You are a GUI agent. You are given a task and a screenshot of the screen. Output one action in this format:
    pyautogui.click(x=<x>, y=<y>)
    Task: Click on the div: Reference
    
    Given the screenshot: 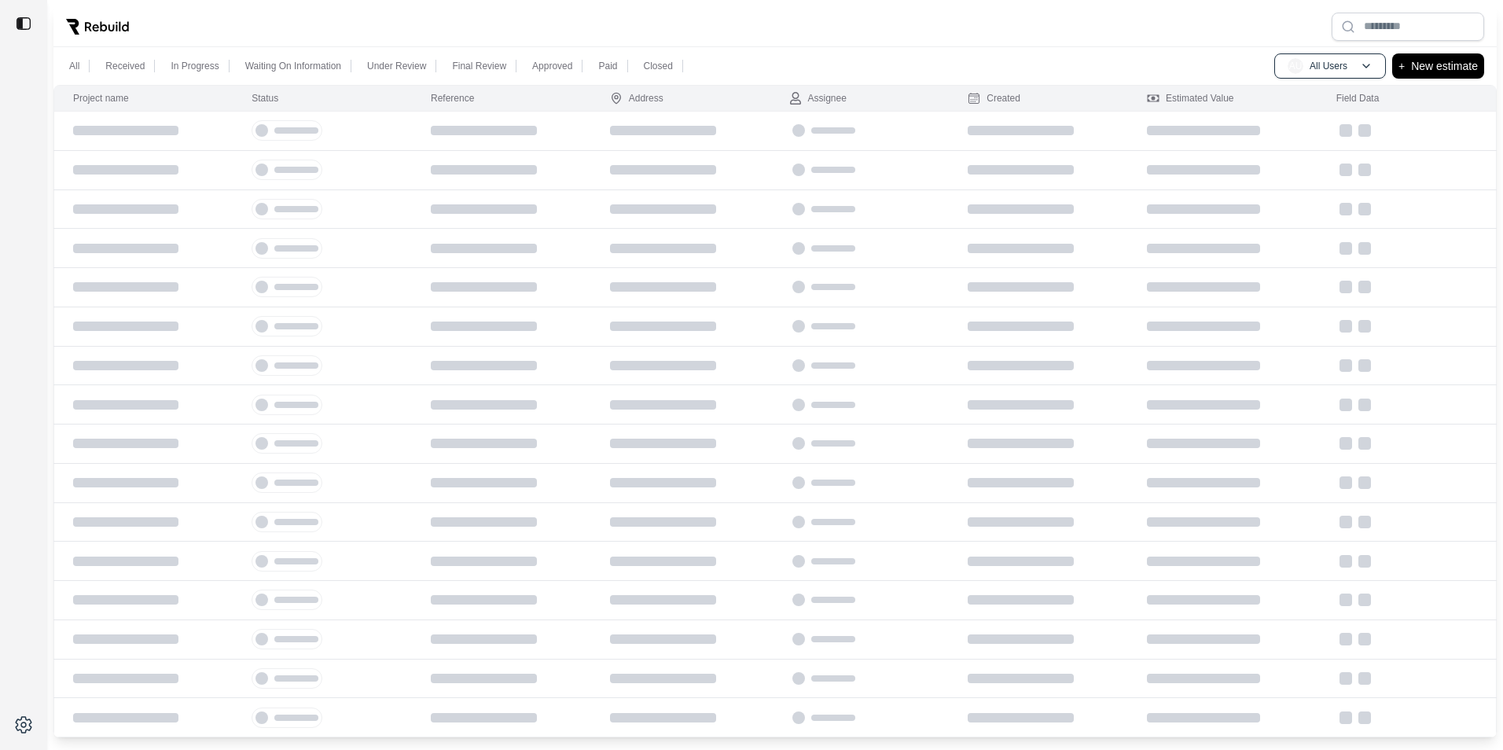 What is the action you would take?
    pyautogui.click(x=452, y=98)
    